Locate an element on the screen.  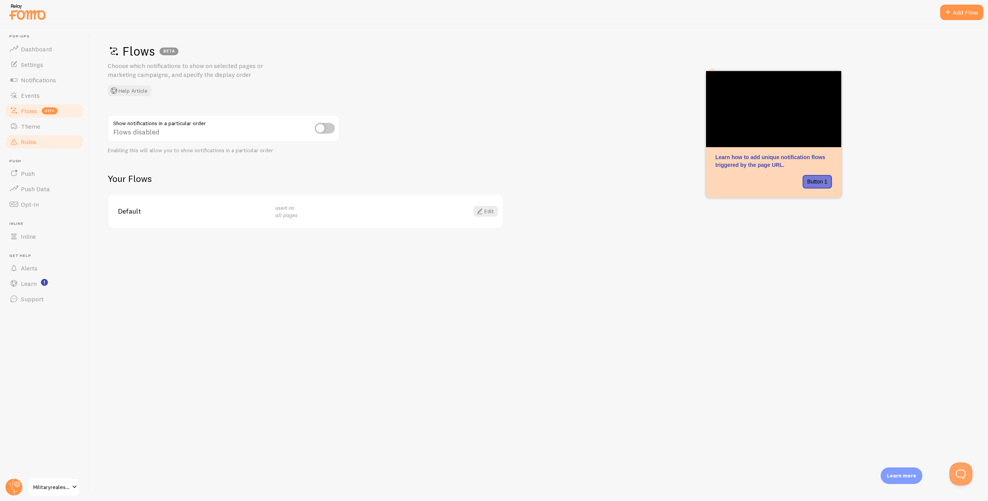
button: Help Article is located at coordinates (129, 91).